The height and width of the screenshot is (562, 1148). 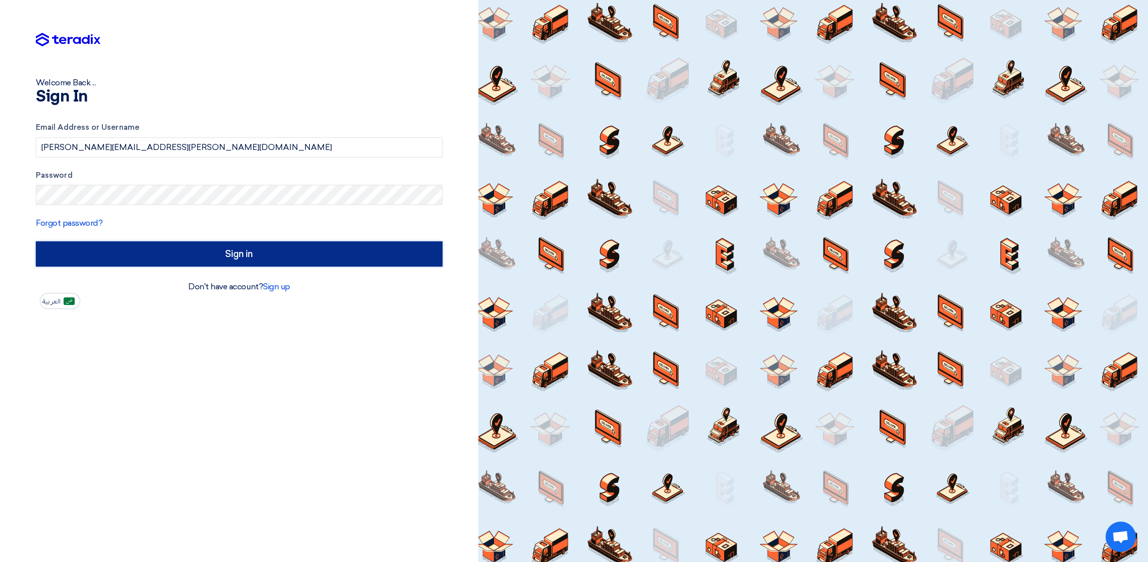 What do you see at coordinates (239, 97) in the screenshot?
I see `h1: Sign In` at bounding box center [239, 97].